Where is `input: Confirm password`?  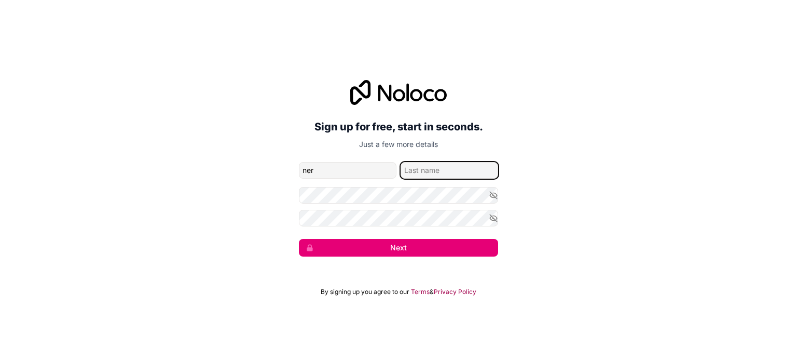 input: Confirm password is located at coordinates (398, 218).